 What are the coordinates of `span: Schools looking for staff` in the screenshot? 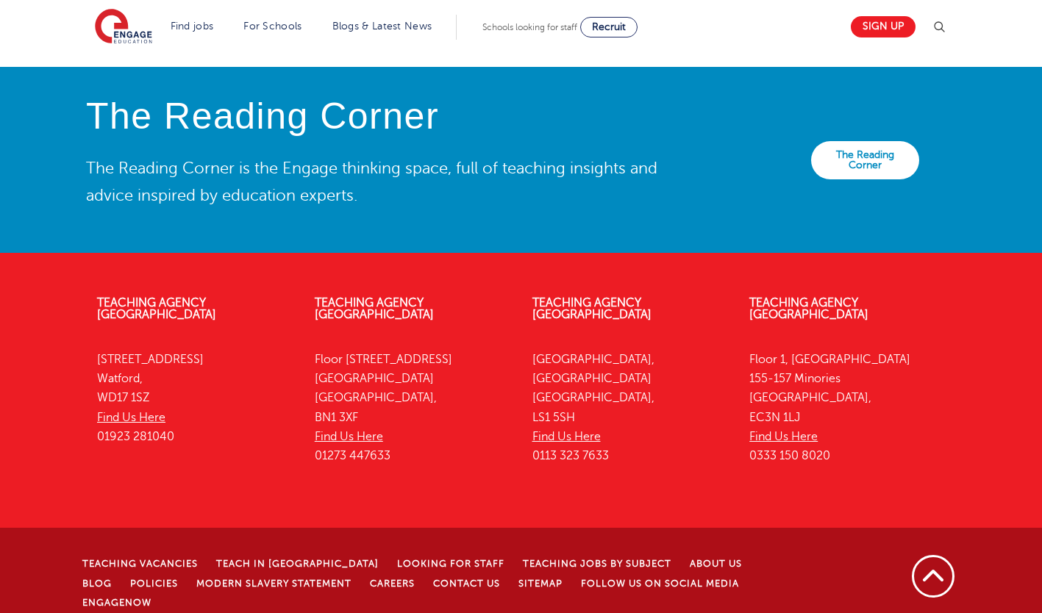 It's located at (529, 27).